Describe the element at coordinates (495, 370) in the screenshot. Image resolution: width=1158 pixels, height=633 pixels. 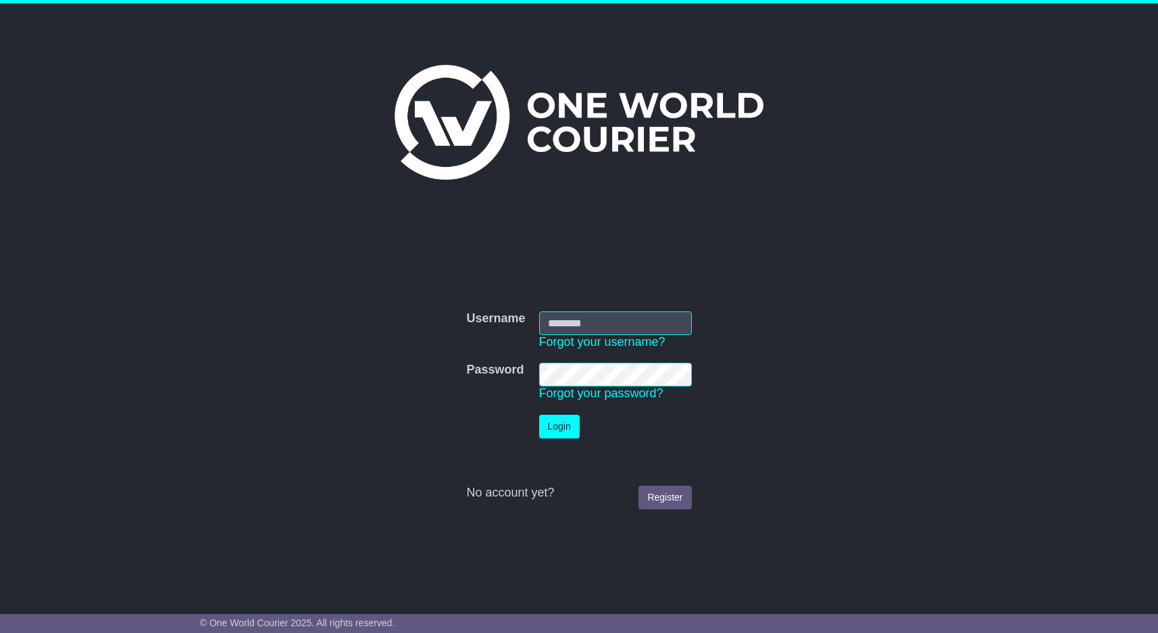
I see `label: Password` at that location.